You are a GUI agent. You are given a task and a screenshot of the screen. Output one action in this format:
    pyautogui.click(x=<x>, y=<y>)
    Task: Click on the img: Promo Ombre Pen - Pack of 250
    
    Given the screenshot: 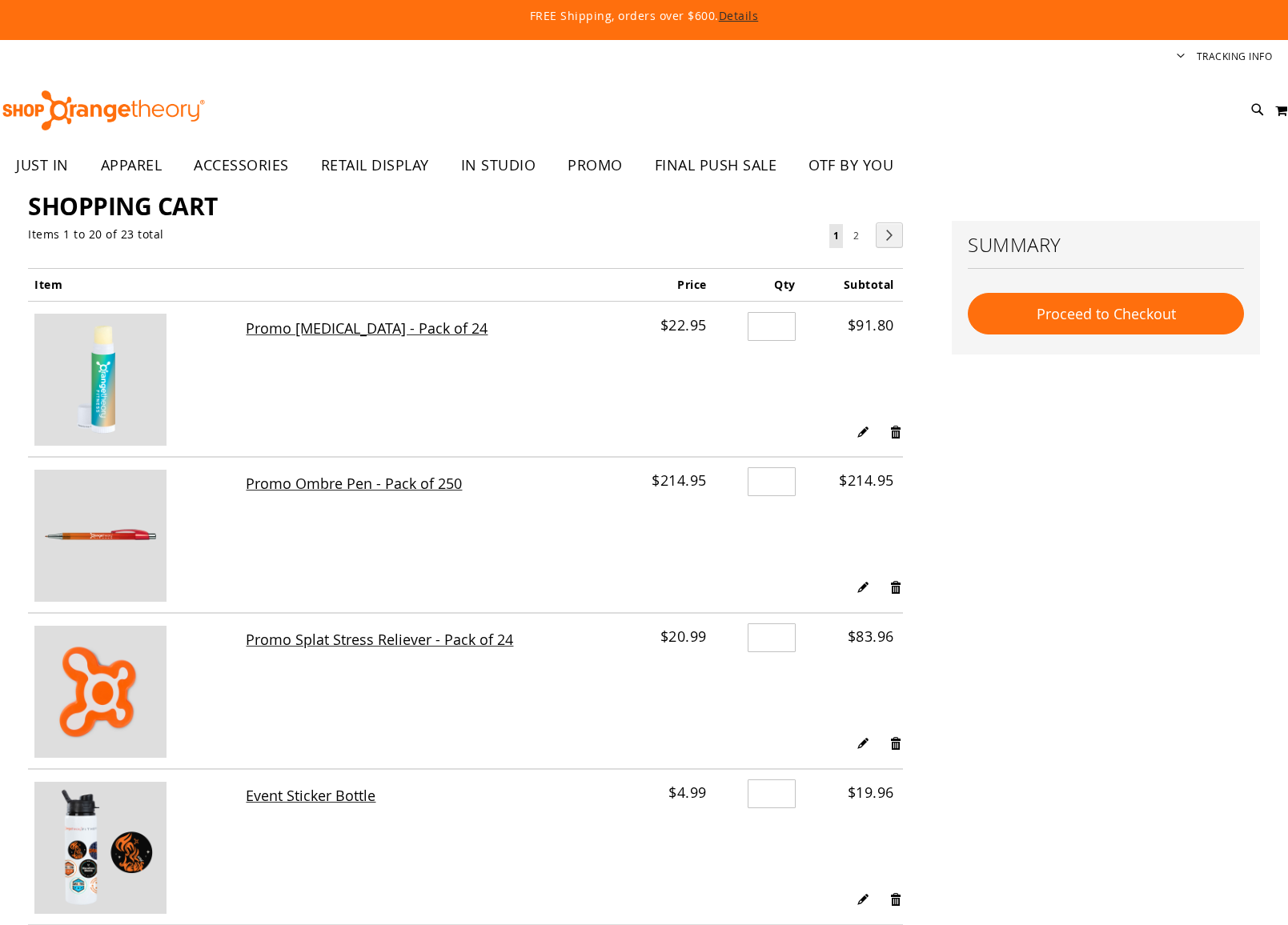 What is the action you would take?
    pyautogui.click(x=100, y=535)
    